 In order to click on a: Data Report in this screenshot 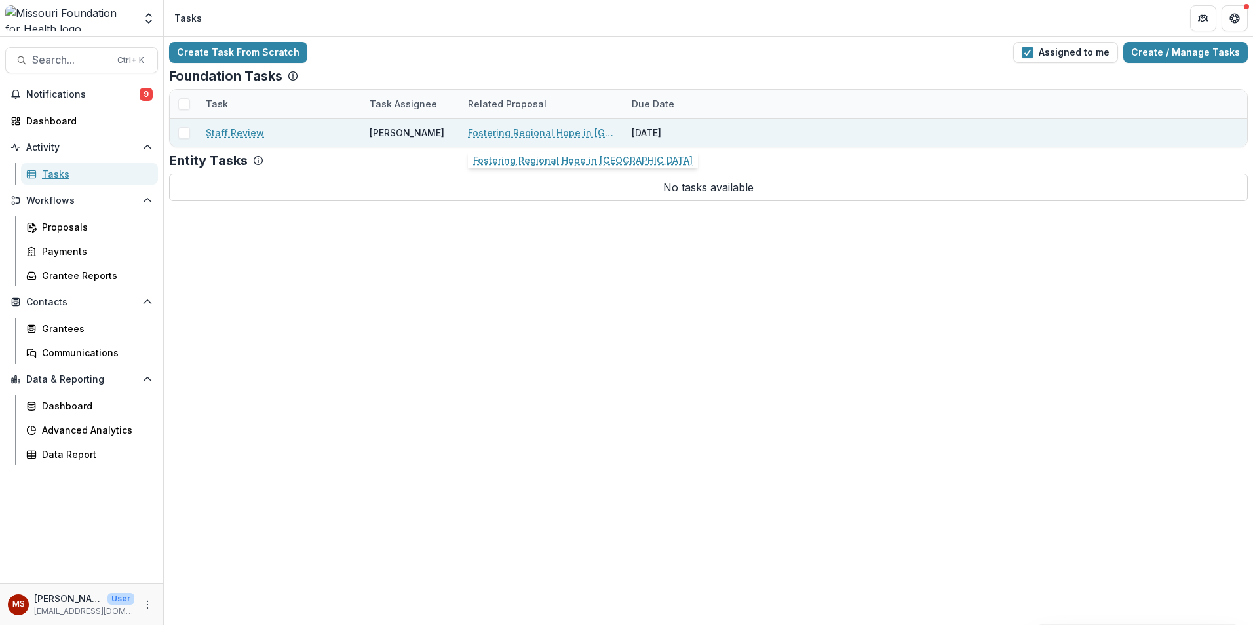, I will do `click(89, 454)`.